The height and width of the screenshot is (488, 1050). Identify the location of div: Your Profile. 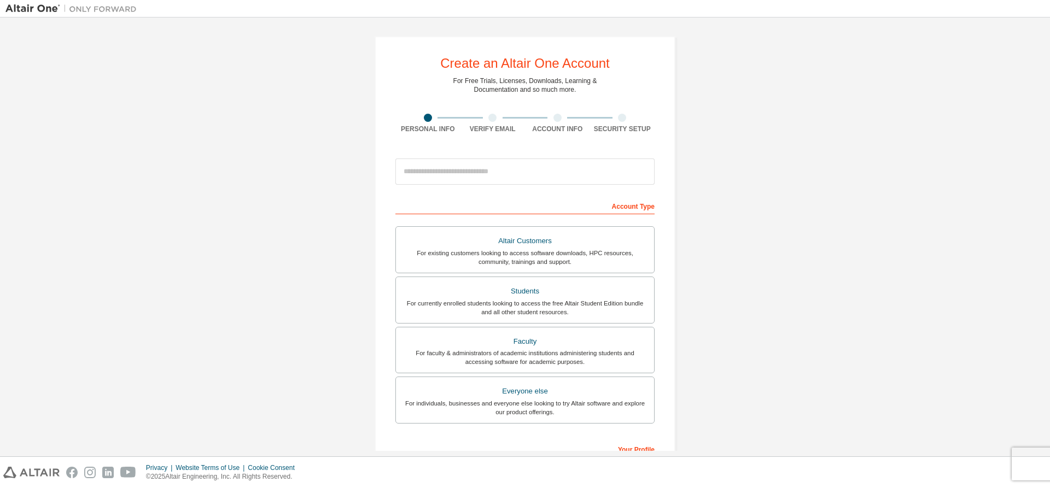
(525, 449).